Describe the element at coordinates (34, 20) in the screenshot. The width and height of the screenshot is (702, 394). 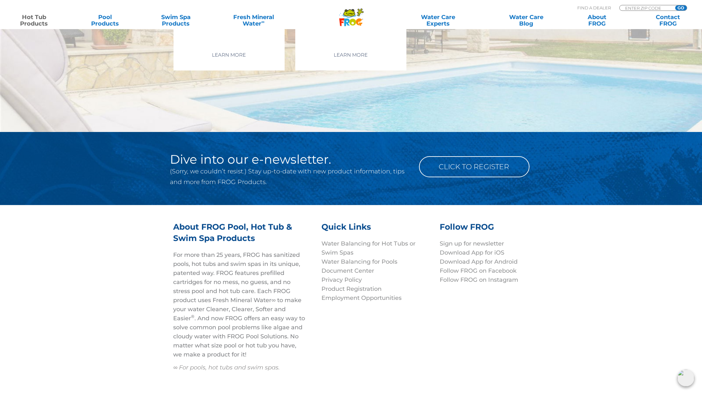
I see `a: Hot TubProducts` at that location.